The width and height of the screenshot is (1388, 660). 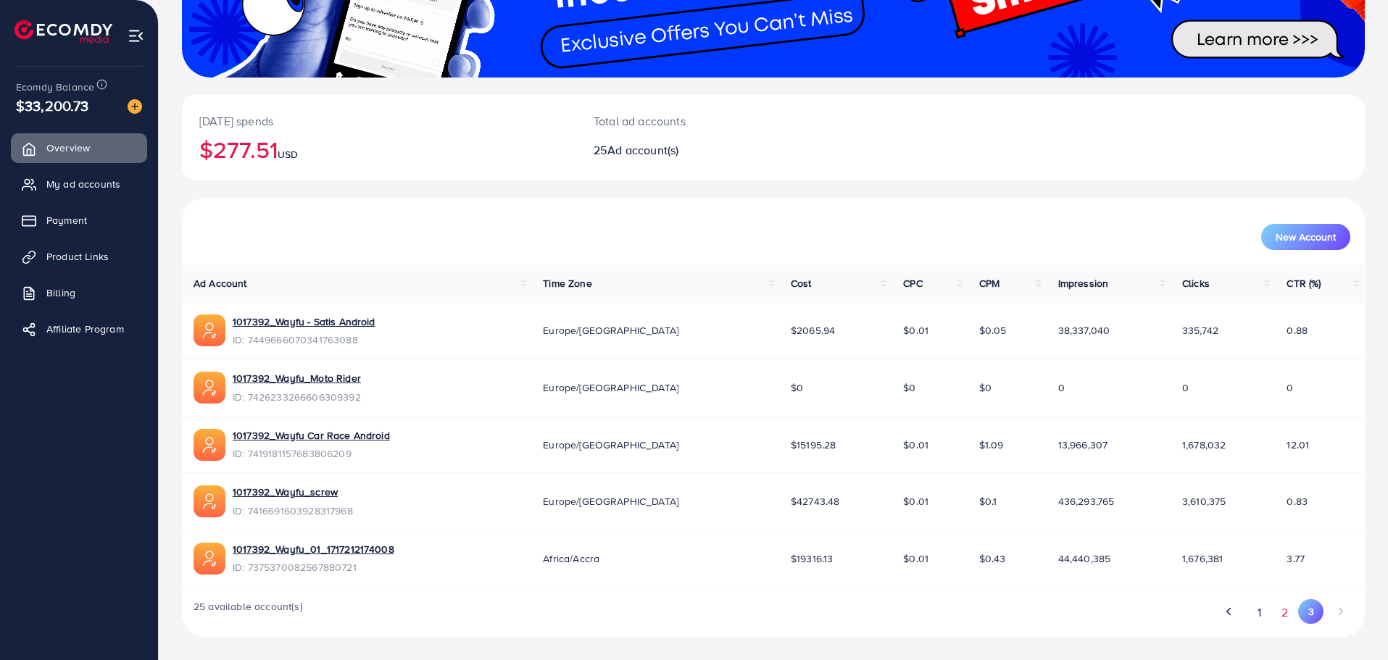 What do you see at coordinates (989, 283) in the screenshot?
I see `span: CPM` at bounding box center [989, 283].